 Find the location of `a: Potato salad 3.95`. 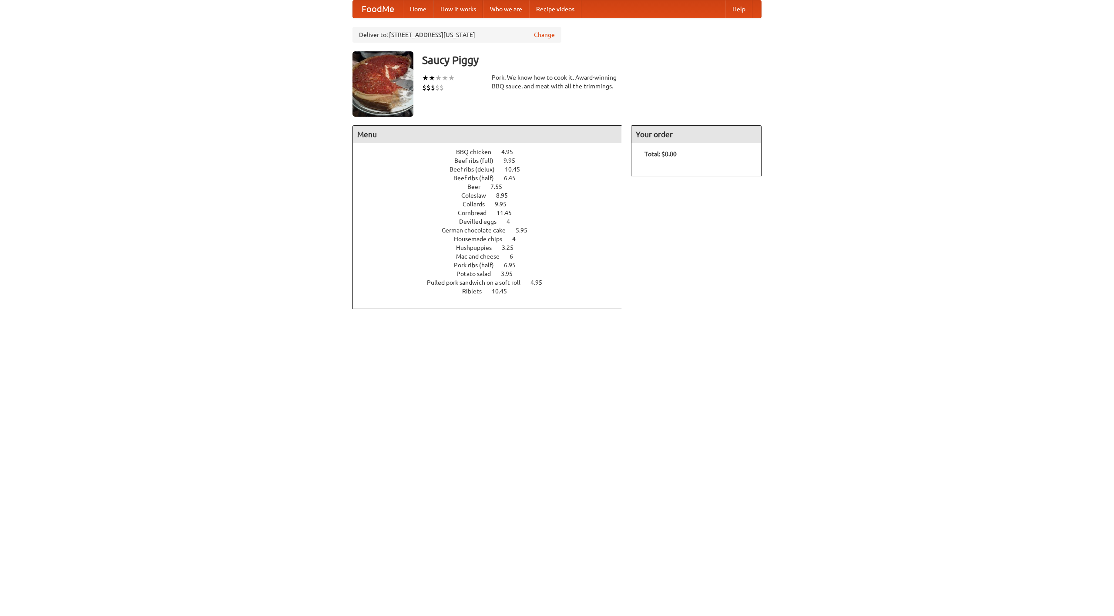

a: Potato salad 3.95 is located at coordinates (493, 274).